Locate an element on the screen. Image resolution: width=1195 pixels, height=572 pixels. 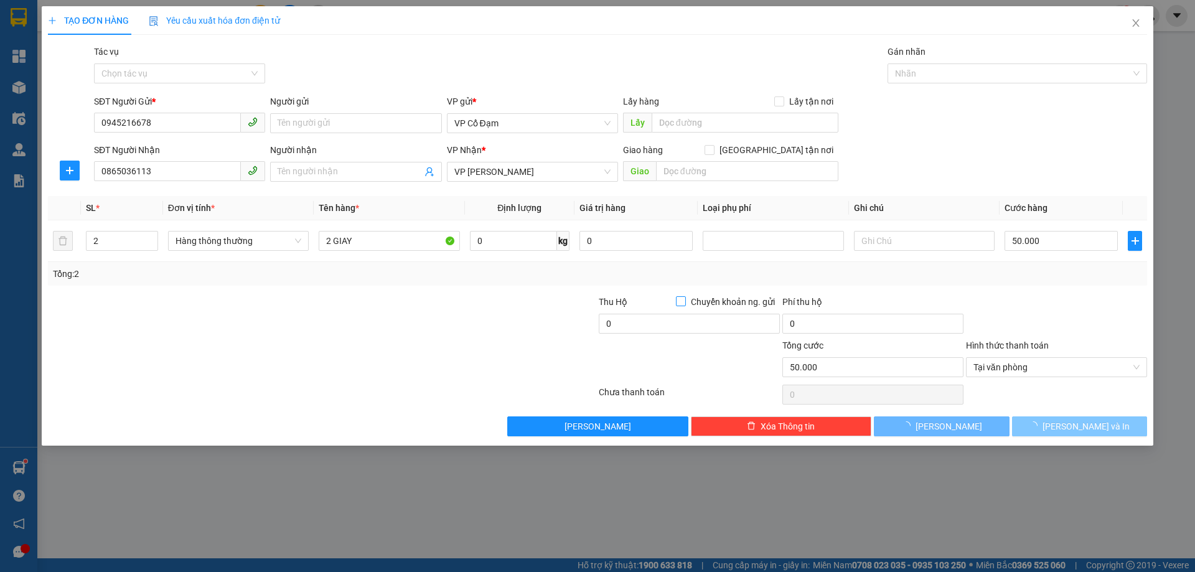
span: TẠO ĐƠN HÀNG is located at coordinates (88, 21).